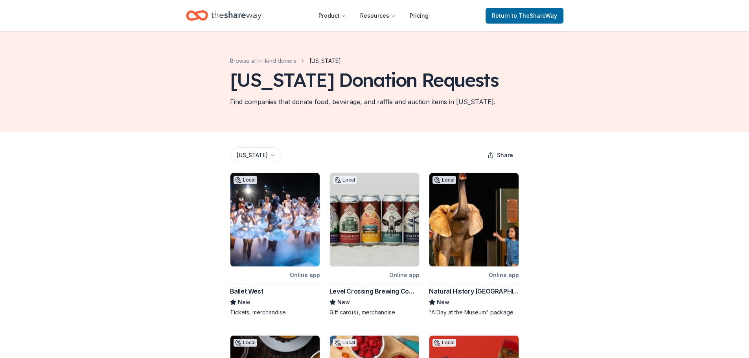 The width and height of the screenshot is (749, 358). Describe the element at coordinates (500, 155) in the screenshot. I see `button: Share` at that location.